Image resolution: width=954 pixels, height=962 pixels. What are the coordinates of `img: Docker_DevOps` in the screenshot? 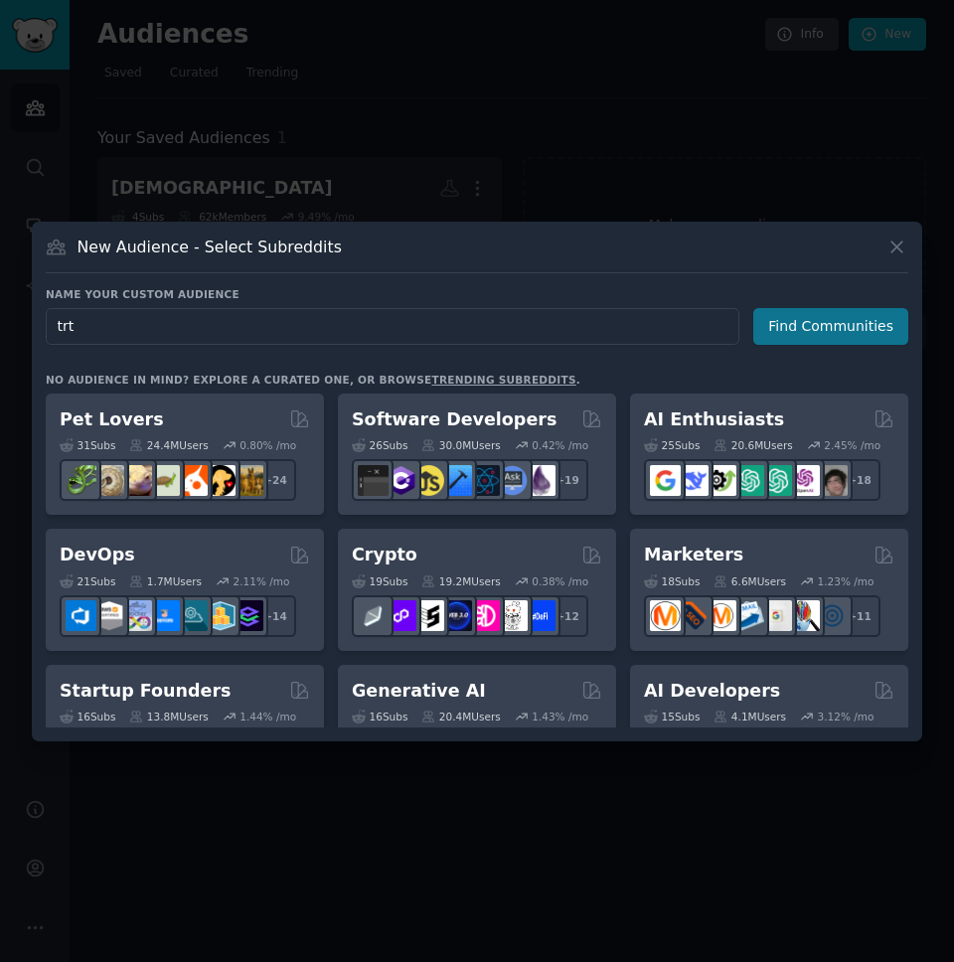 It's located at (136, 615).